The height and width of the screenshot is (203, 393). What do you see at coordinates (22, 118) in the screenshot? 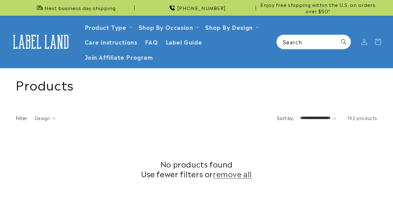
I see `h2: Filter:` at bounding box center [22, 118].